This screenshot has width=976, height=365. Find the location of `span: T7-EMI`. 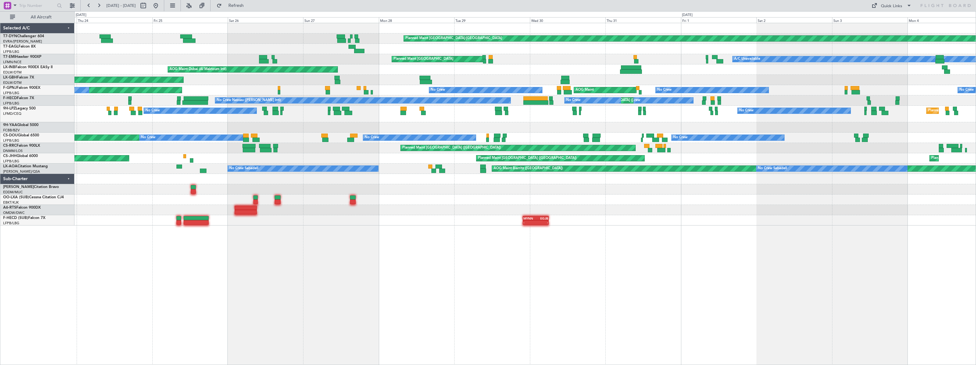

span: T7-EMI is located at coordinates (9, 57).